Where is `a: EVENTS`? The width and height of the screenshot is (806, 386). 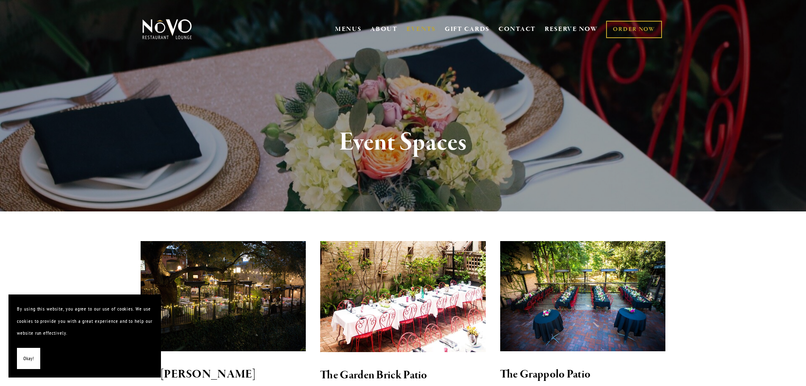
a: EVENTS is located at coordinates (421, 29).